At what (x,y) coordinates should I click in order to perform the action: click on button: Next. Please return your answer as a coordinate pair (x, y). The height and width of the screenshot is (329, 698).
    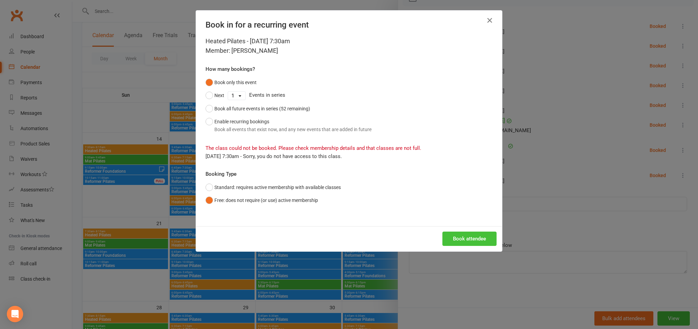
    Looking at the image, I should click on (215, 95).